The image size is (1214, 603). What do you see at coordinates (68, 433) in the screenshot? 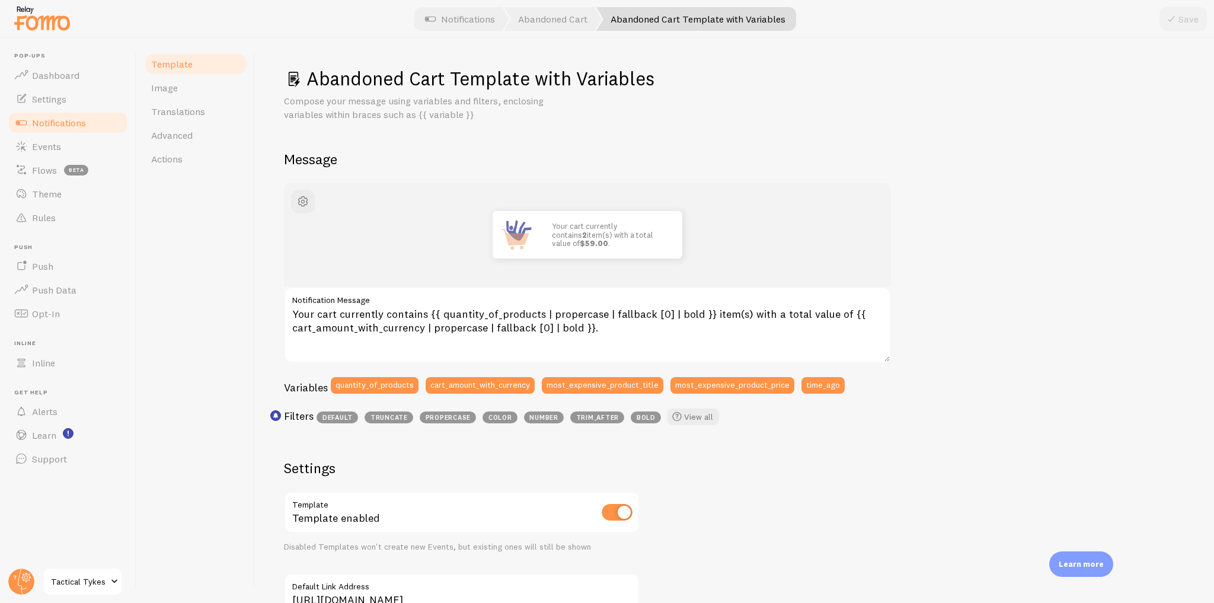
I see `svg: <p>Watch New Feature Tutorials!</p>` at bounding box center [68, 433].